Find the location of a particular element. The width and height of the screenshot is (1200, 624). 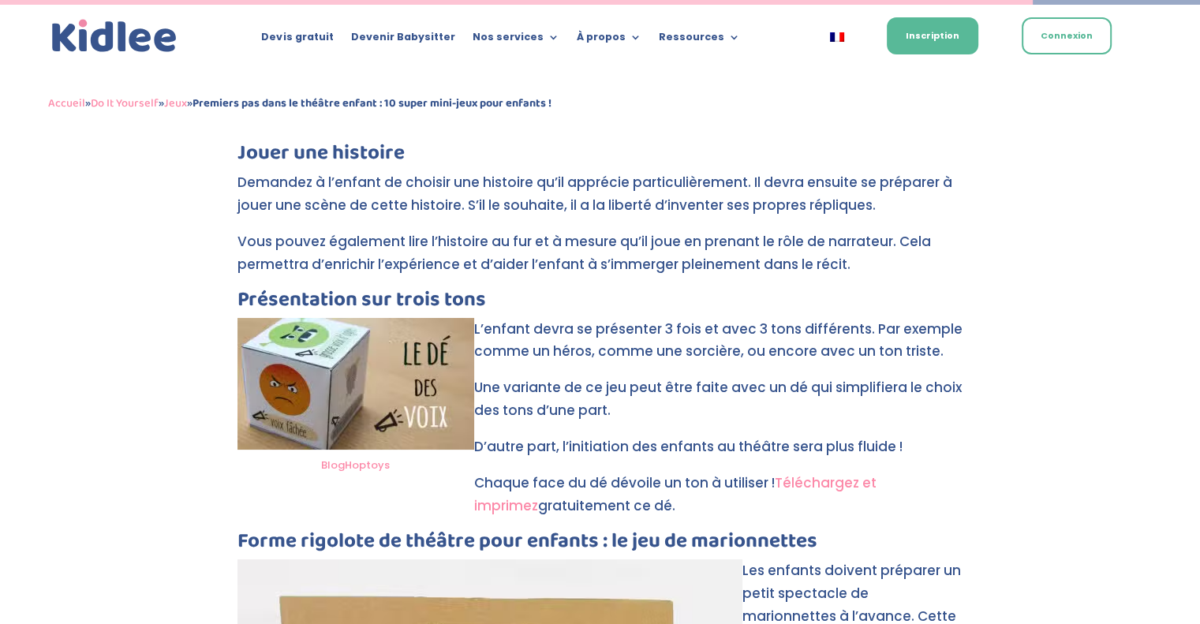

p: Vous pouvez également lire l’histoire au fur et à mesure qu’il joue en prenant le rôle de narrate... is located at coordinates (601, 260).